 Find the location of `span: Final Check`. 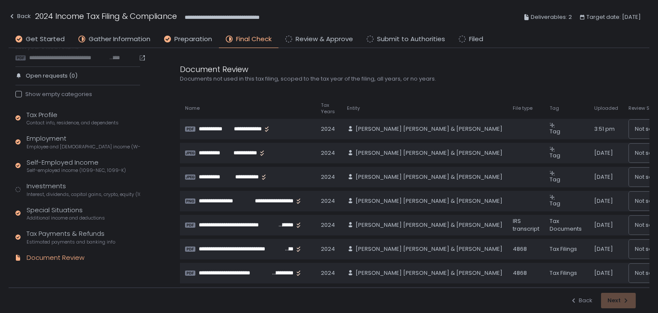

span: Final Check is located at coordinates (254, 39).